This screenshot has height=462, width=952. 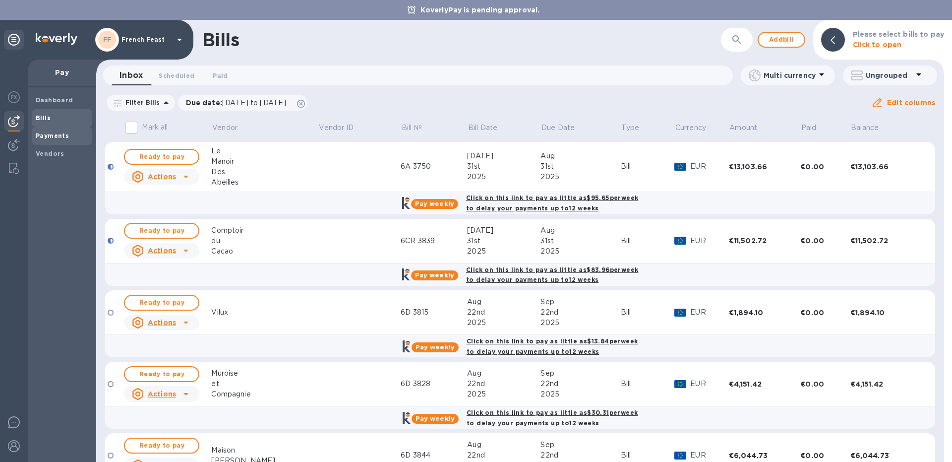 I want to click on b: Click on this link to pay as little as $83.96 per week to delay your payments up to 12 weeks, so click(x=552, y=275).